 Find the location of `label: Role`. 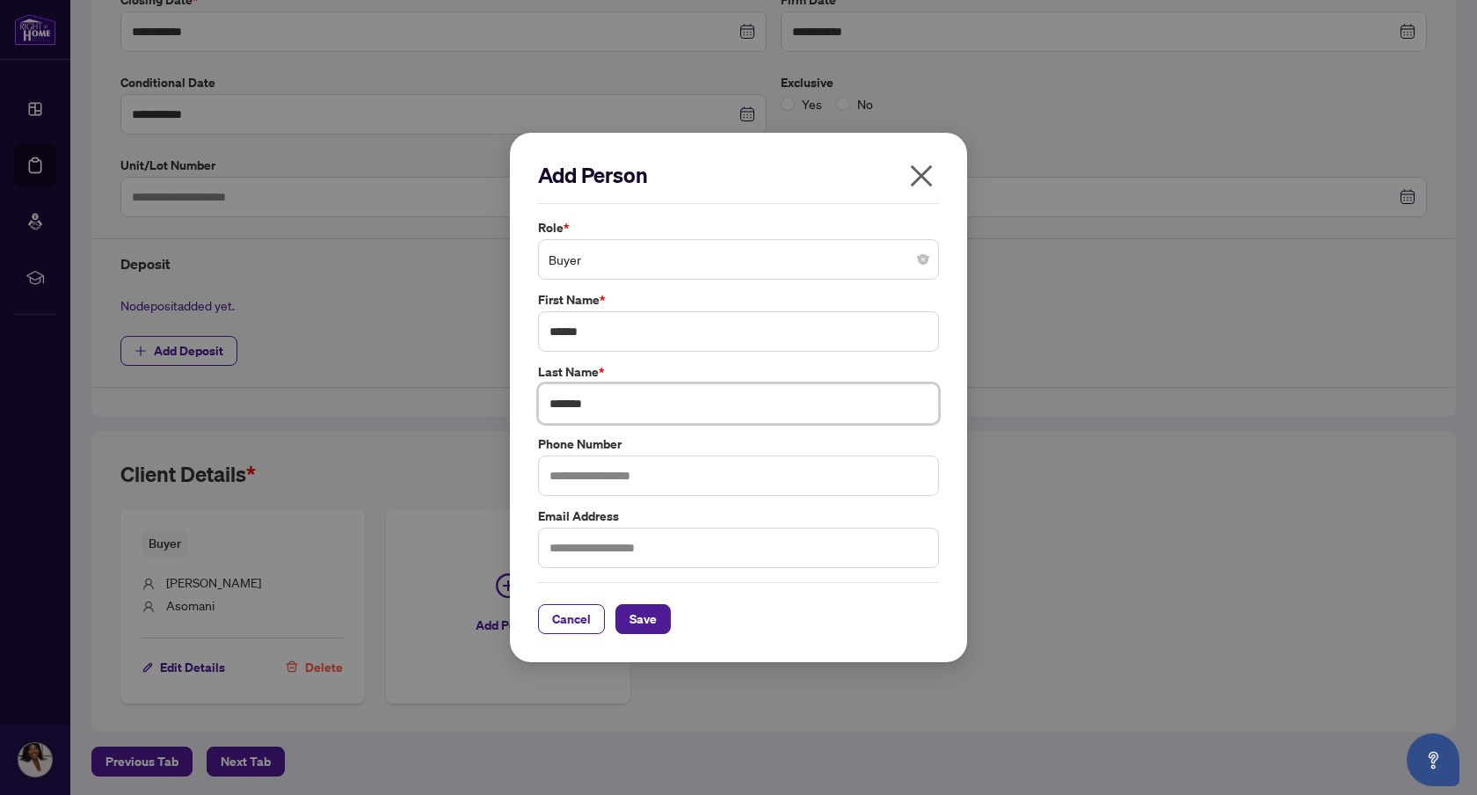

label: Role is located at coordinates (738, 228).